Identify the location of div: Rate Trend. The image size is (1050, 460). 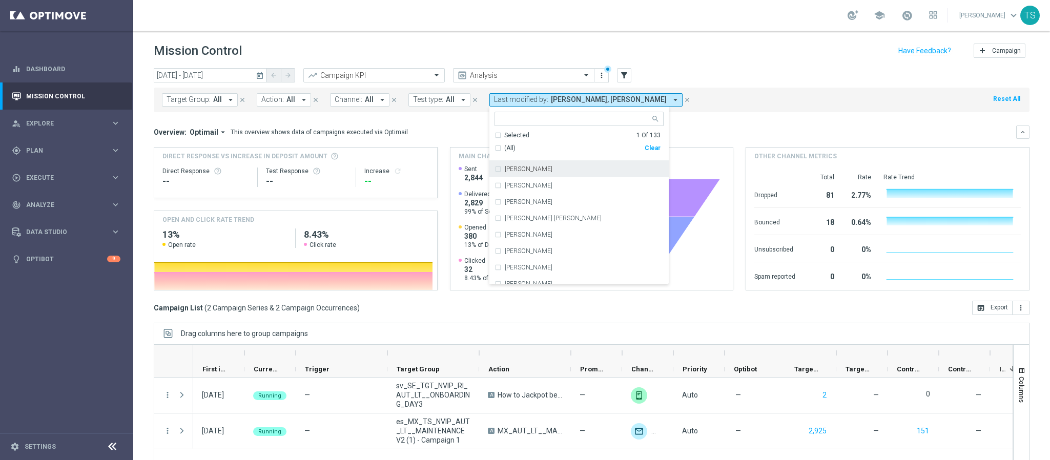
(952, 177).